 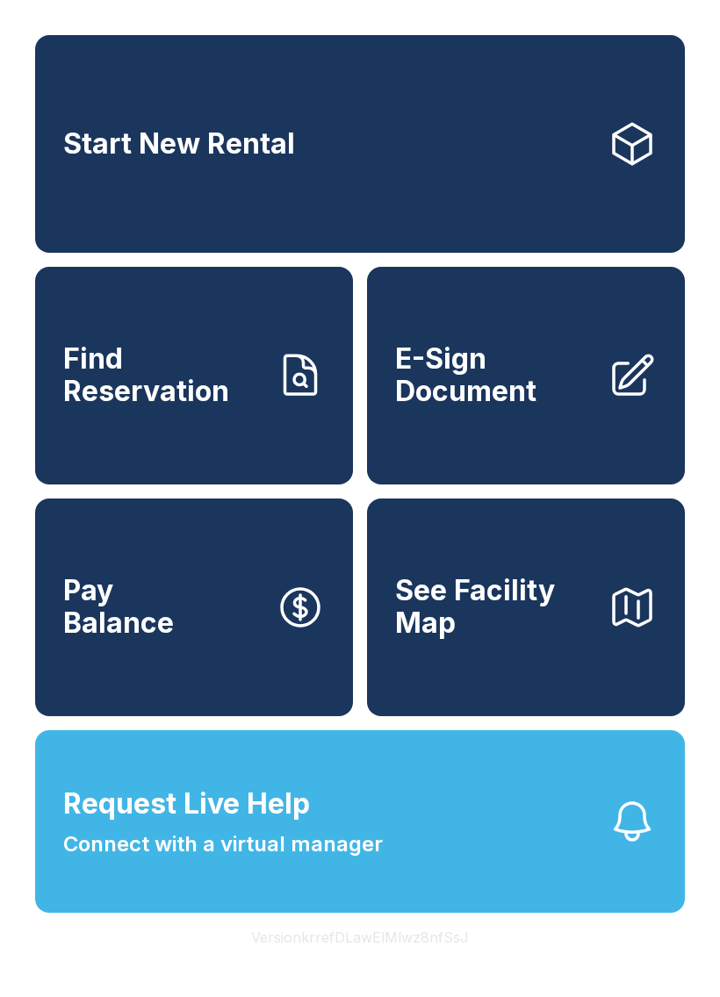 What do you see at coordinates (526, 607) in the screenshot?
I see `button: See Facility Map` at bounding box center [526, 607].